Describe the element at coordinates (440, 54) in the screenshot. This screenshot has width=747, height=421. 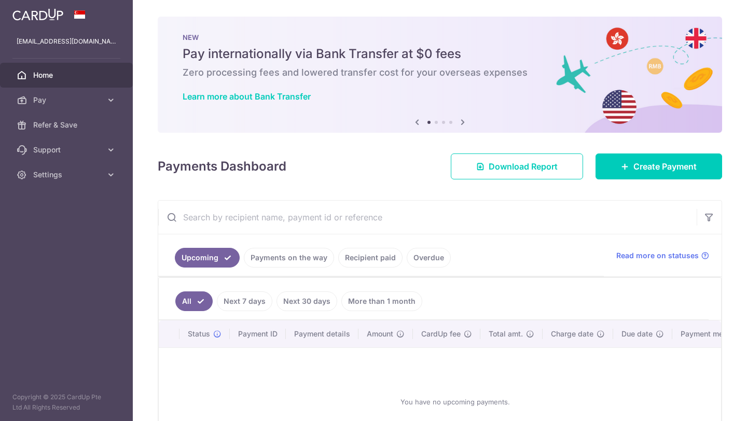
I see `h5: Pay internationally via Bank Transfer at $0 fees` at that location.